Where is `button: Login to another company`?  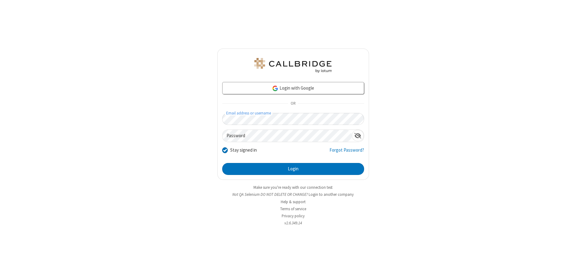
button: Login to another company is located at coordinates (331, 194).